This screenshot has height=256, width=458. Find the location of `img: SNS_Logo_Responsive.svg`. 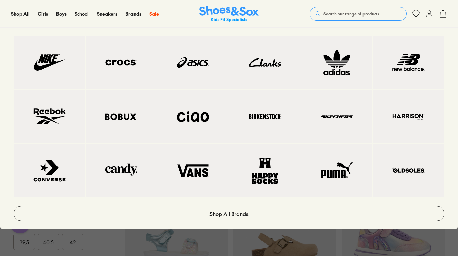

img: SNS_Logo_Responsive.svg is located at coordinates (229, 14).